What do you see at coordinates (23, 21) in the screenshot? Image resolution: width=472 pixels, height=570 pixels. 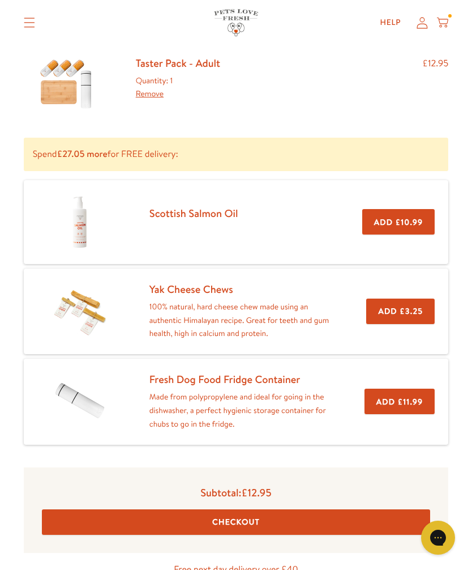 I see `button: Open gorgias live chat` at bounding box center [23, 21].